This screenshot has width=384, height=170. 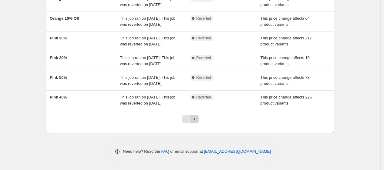 What do you see at coordinates (286, 41) in the screenshot?
I see `span: This price change affects 217 product variants.` at bounding box center [286, 41].